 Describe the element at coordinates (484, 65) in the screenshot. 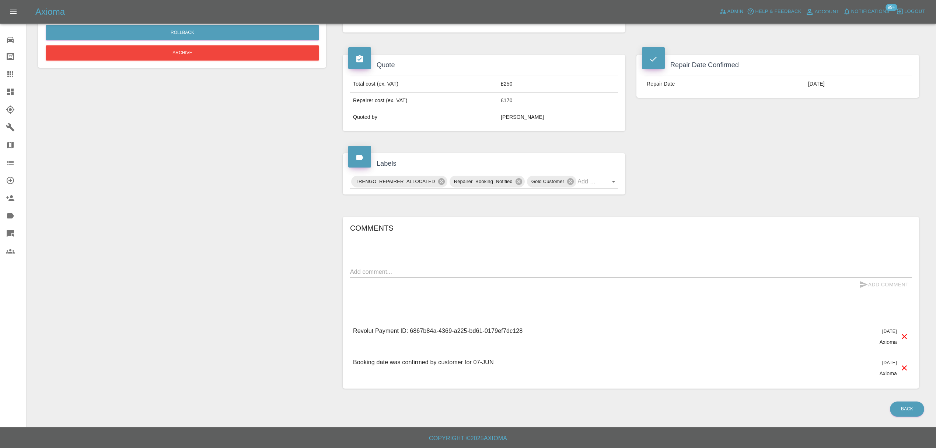

I see `h4: Quote` at that location.